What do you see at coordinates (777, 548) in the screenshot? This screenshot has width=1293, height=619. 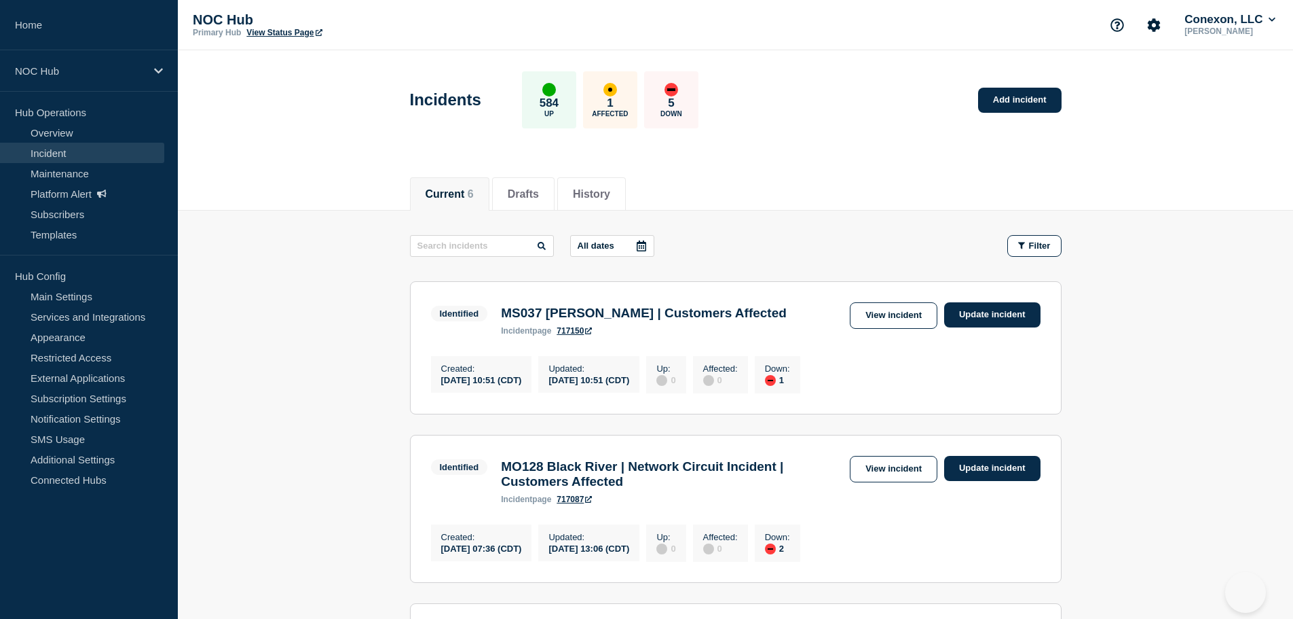 I see `div: 2` at bounding box center [777, 548].